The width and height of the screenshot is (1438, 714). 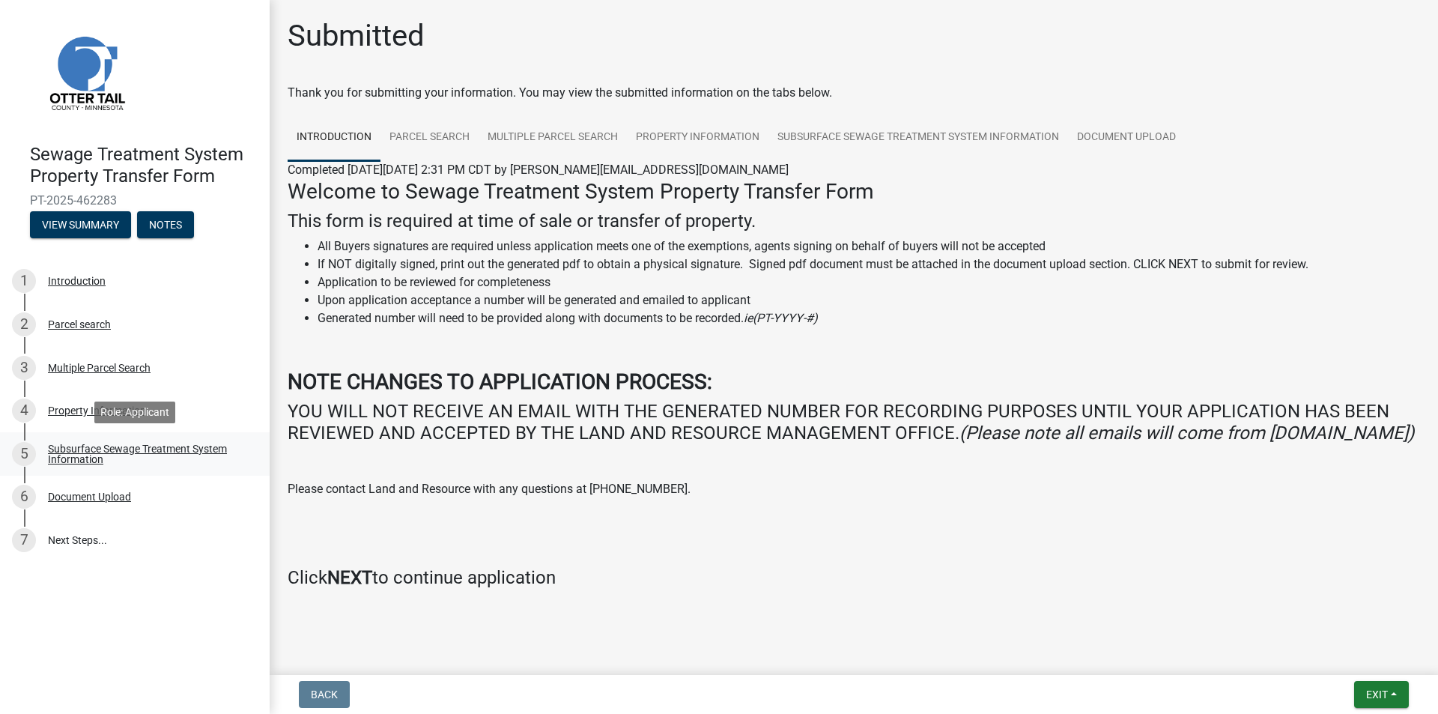 What do you see at coordinates (1127, 138) in the screenshot?
I see `a: Document Upload` at bounding box center [1127, 138].